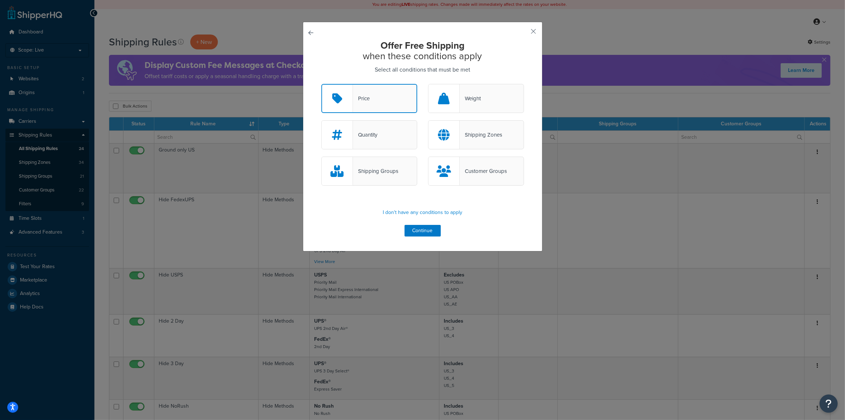 The height and width of the screenshot is (420, 845). I want to click on strong: Offer Free Shipping, so click(422, 45).